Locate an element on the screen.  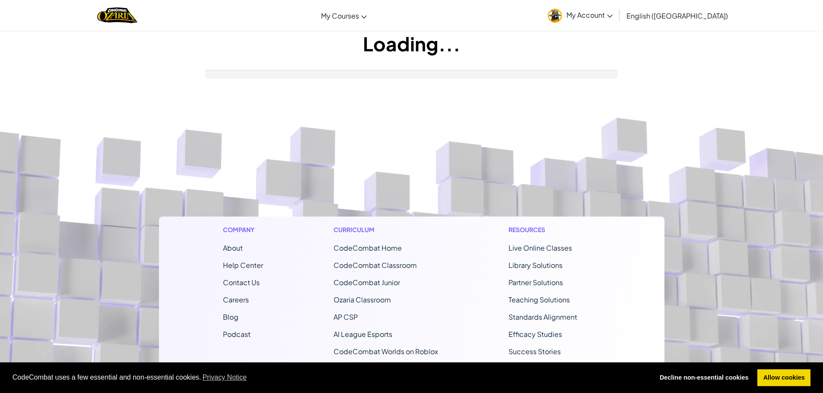
a: Success Stories is located at coordinates (534, 352).